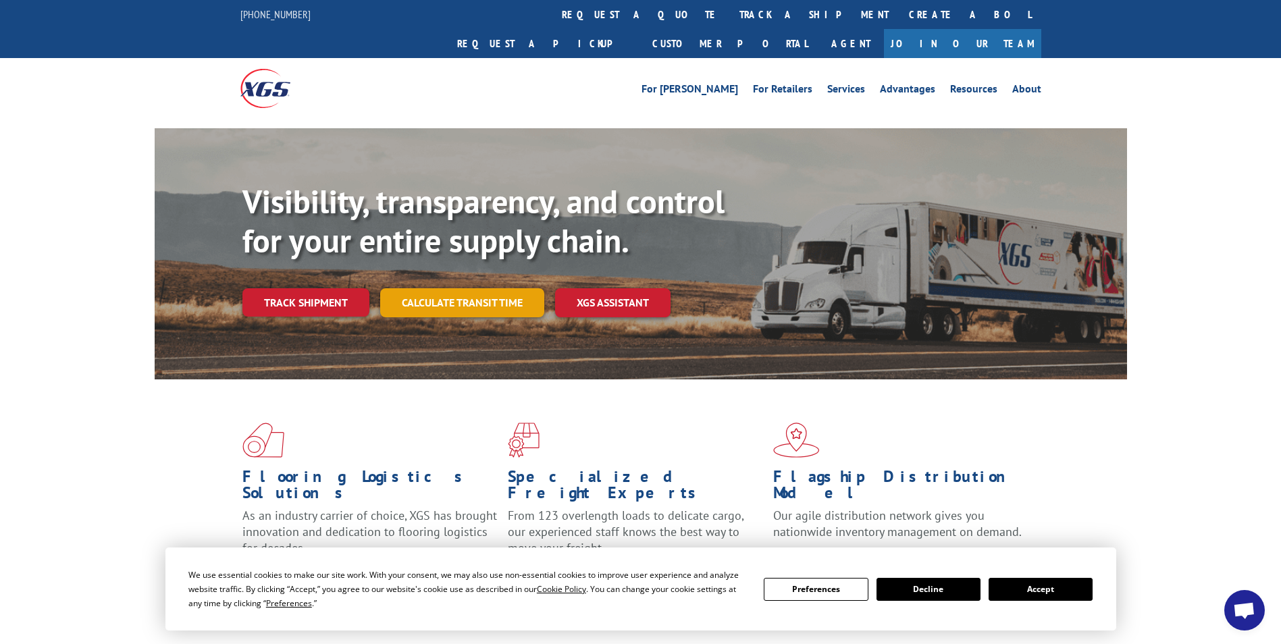 The height and width of the screenshot is (644, 1281). What do you see at coordinates (816, 590) in the screenshot?
I see `button: Preferences` at bounding box center [816, 590].